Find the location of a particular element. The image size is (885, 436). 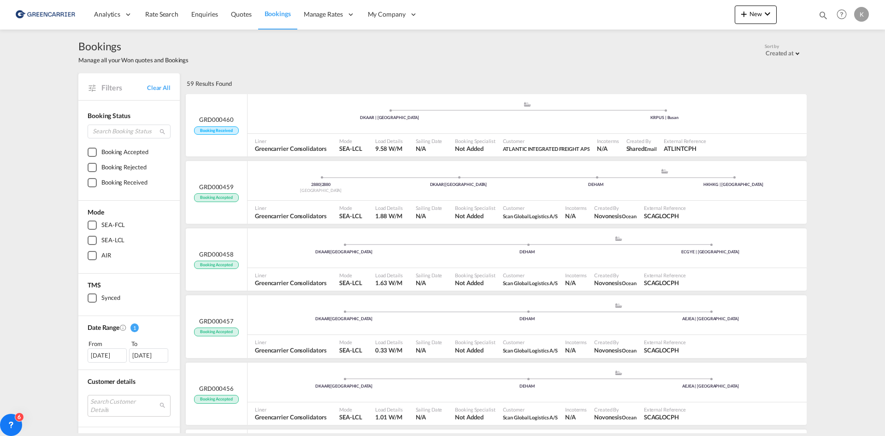

md-icon: icon-plus 400-fg is located at coordinates (744, 14).